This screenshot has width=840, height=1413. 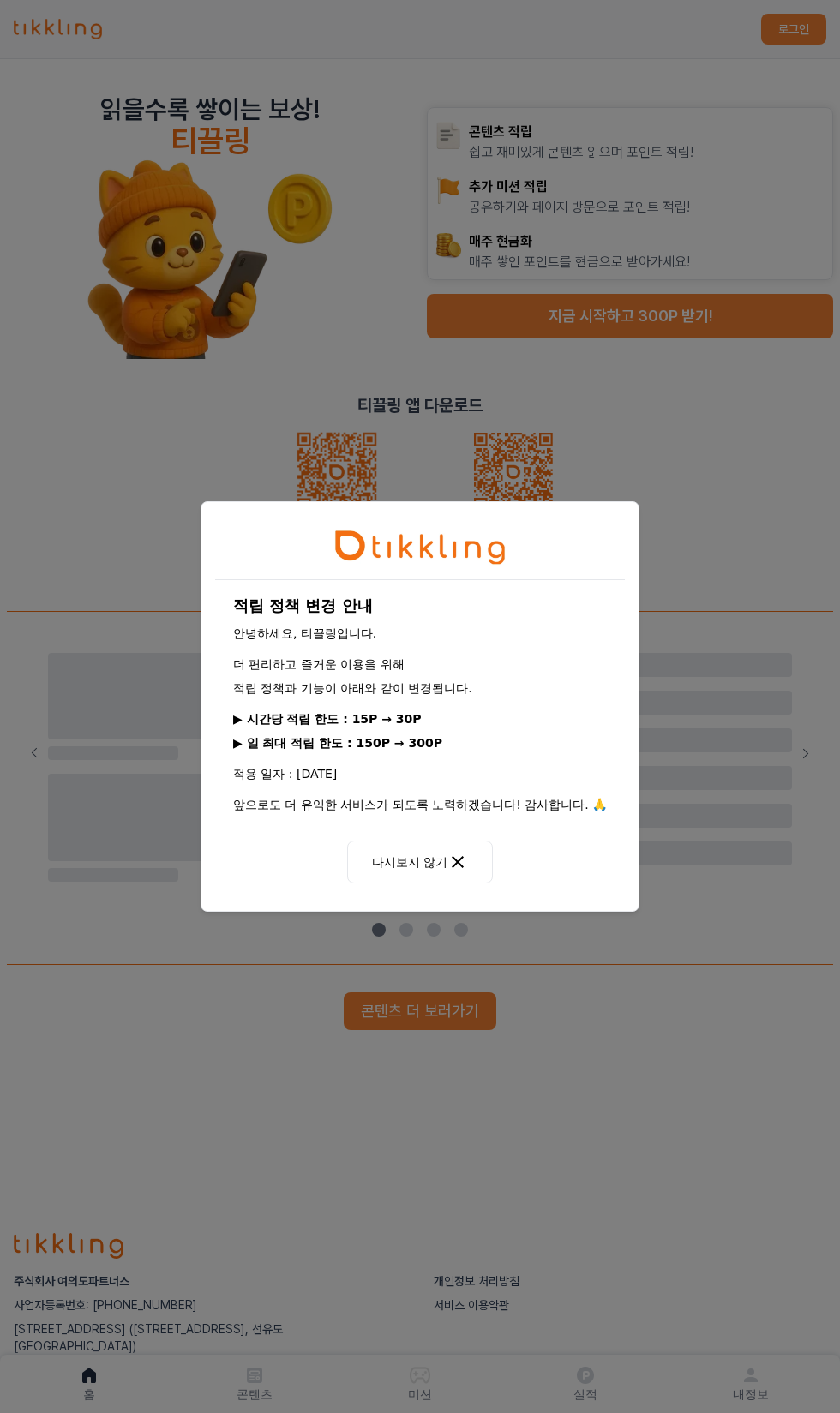 I want to click on button: 다시보지 않기, so click(x=420, y=862).